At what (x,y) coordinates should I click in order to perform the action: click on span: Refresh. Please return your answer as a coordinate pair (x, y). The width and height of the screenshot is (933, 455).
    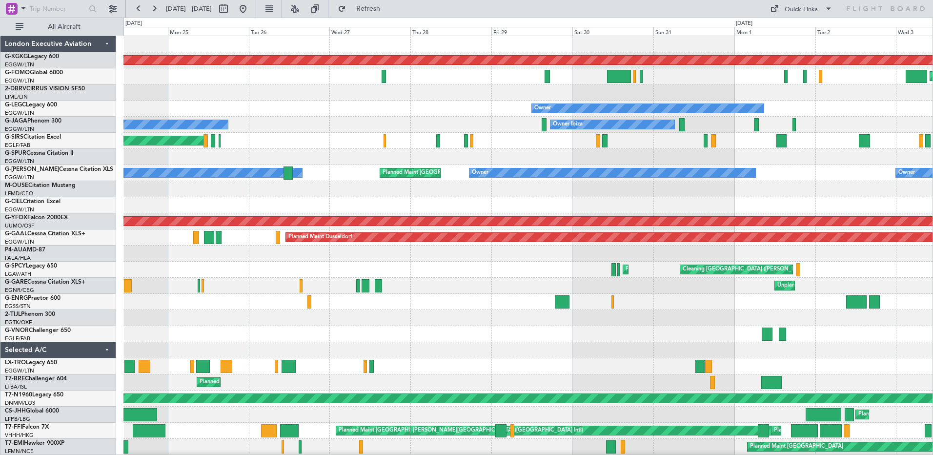
    Looking at the image, I should click on (368, 9).